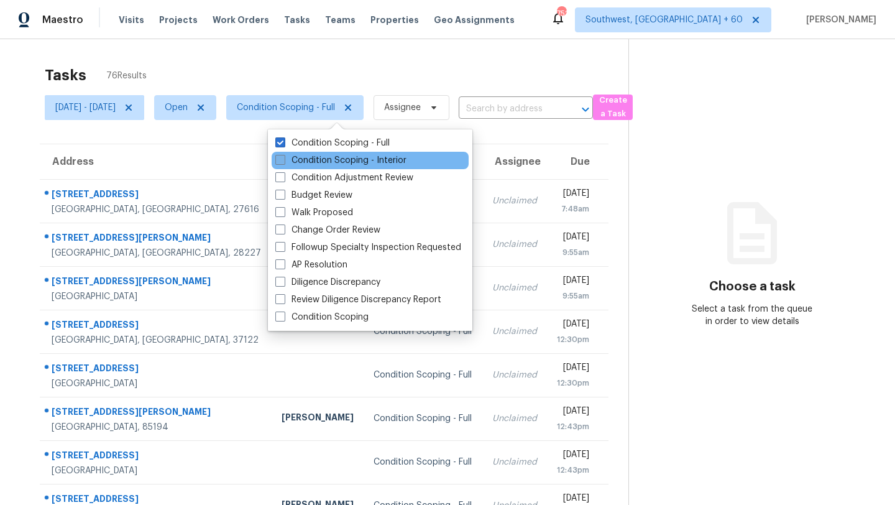 The width and height of the screenshot is (895, 505). I want to click on input: Search by address, so click(508, 109).